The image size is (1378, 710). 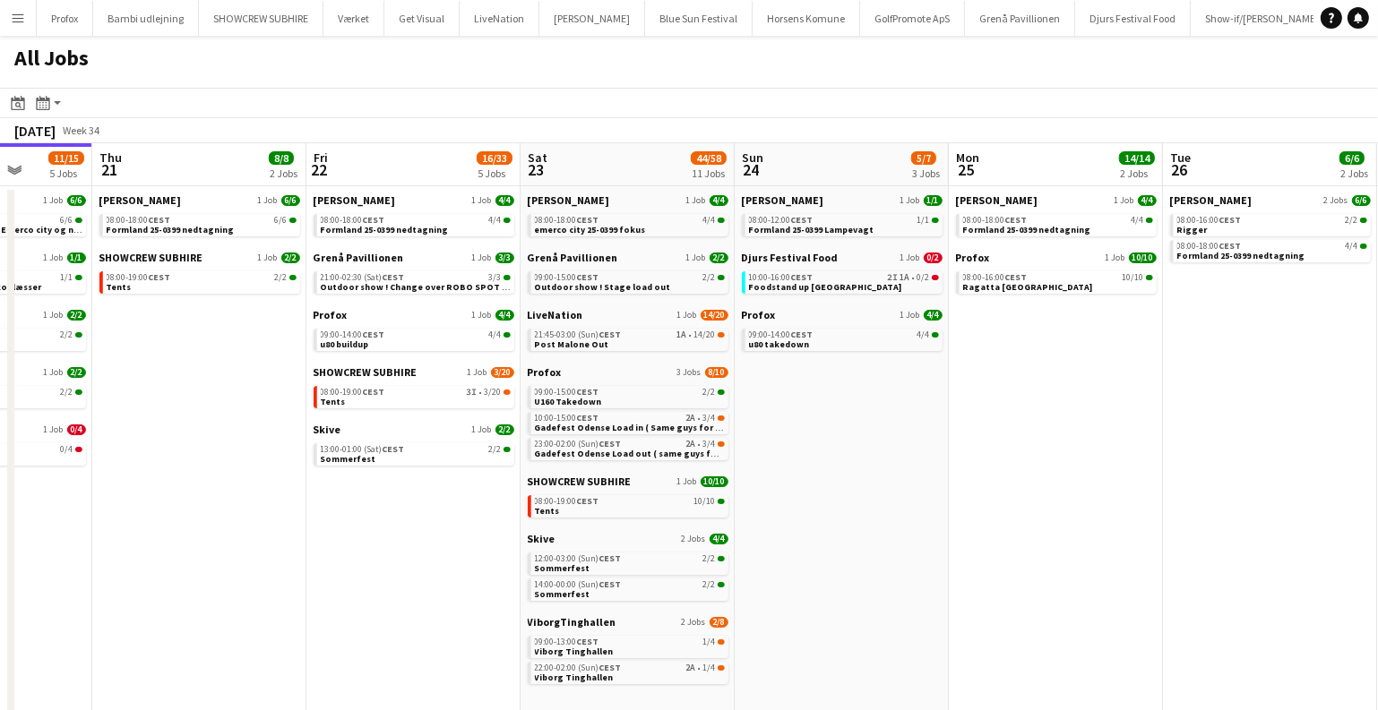 I want to click on button: Værket, so click(x=354, y=18).